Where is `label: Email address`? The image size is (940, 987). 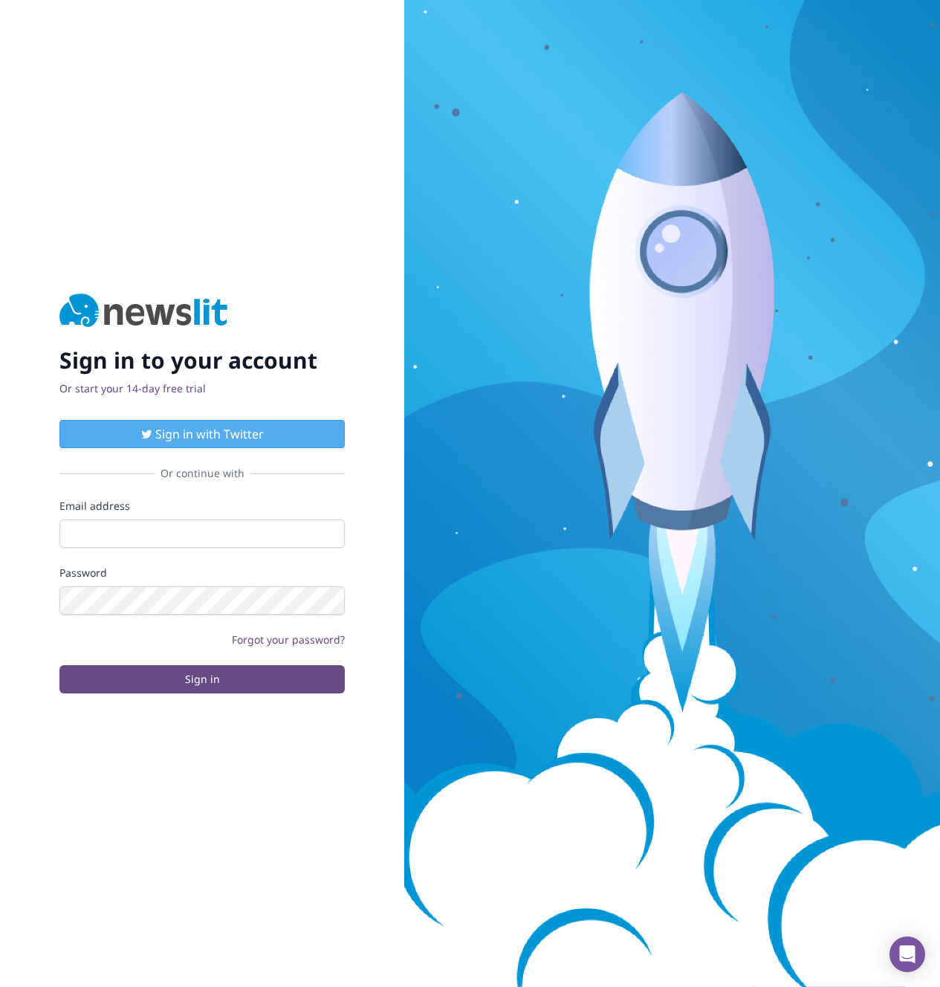 label: Email address is located at coordinates (202, 506).